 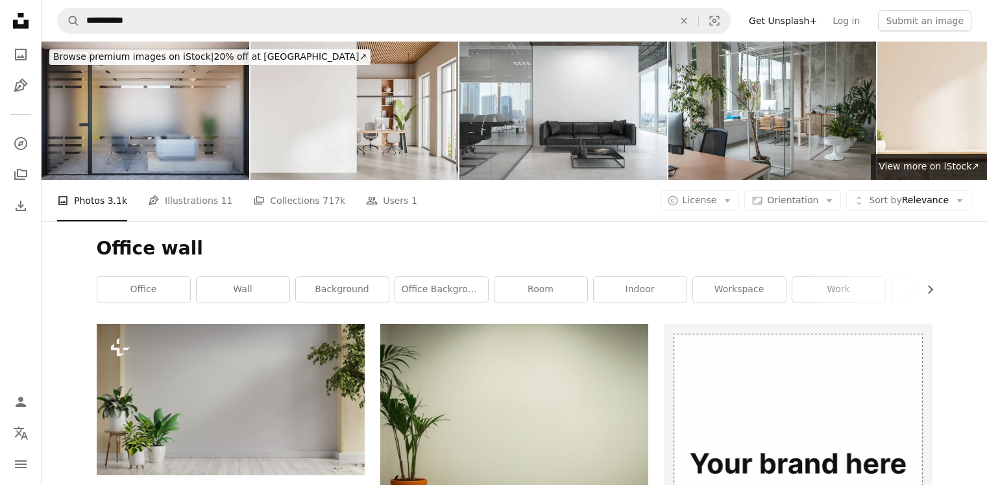 I want to click on button: License, so click(x=700, y=201).